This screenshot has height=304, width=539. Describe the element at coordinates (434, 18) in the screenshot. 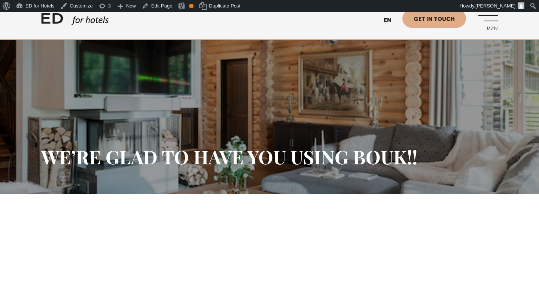

I see `a: Get in touch` at that location.